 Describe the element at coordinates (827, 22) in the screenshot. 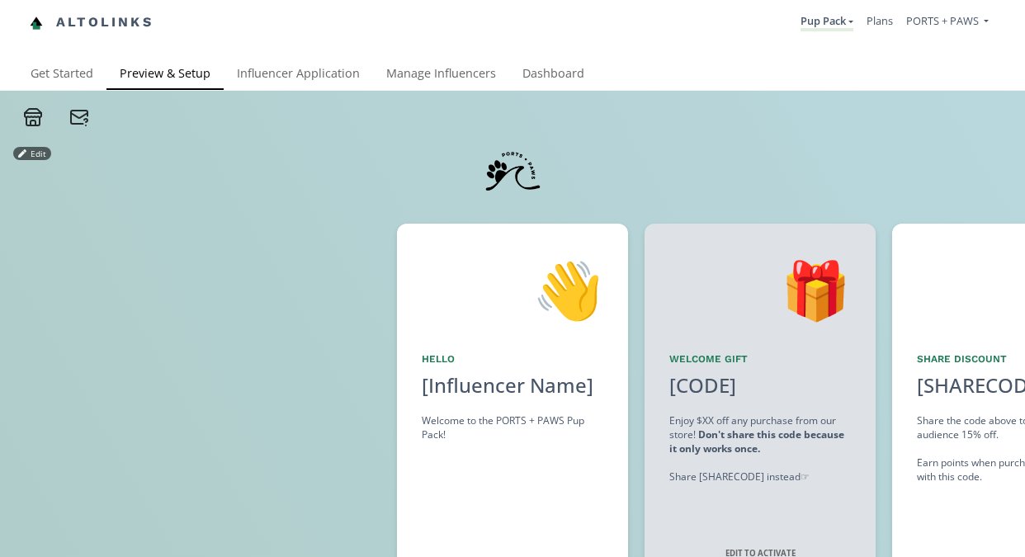

I see `a: Pup Pack` at that location.